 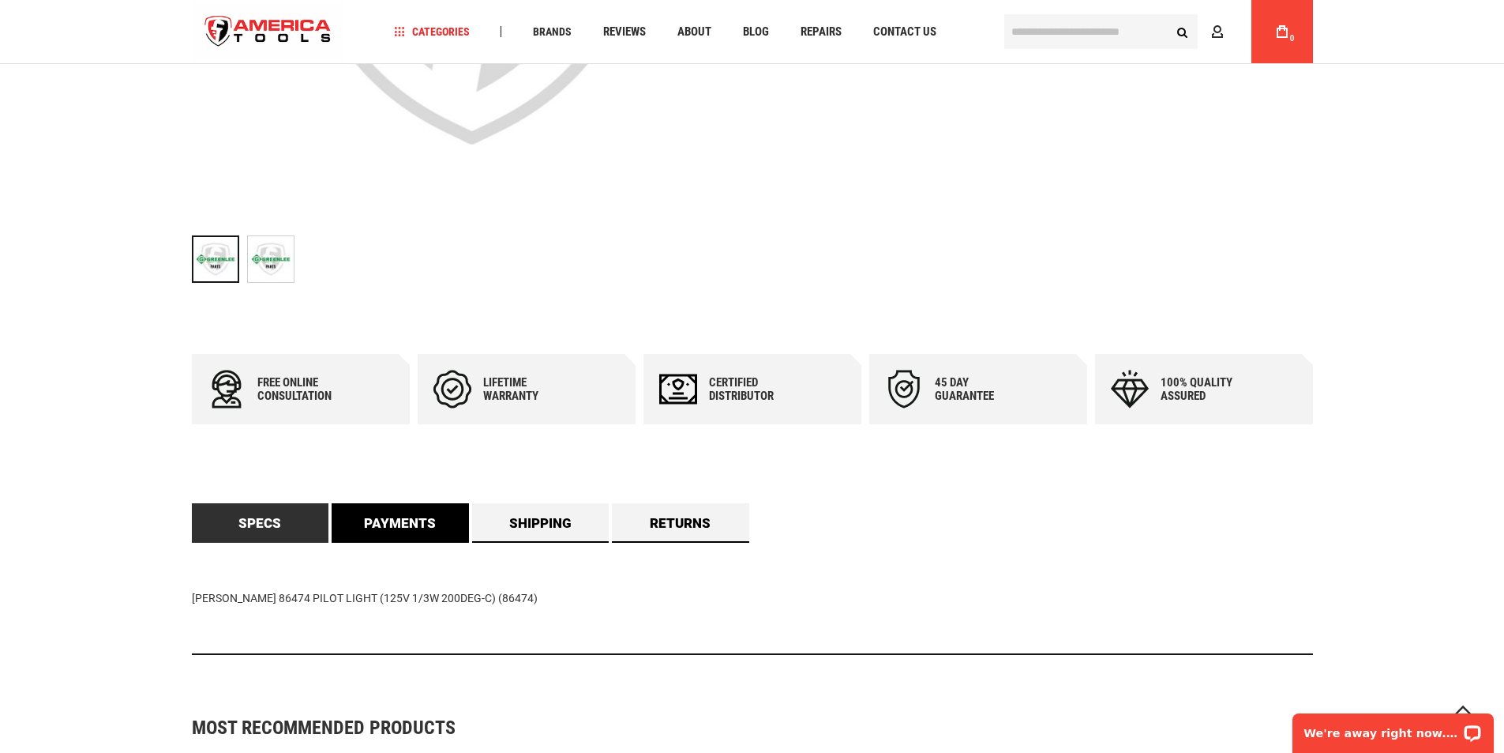 I want to click on span: Categories, so click(x=432, y=32).